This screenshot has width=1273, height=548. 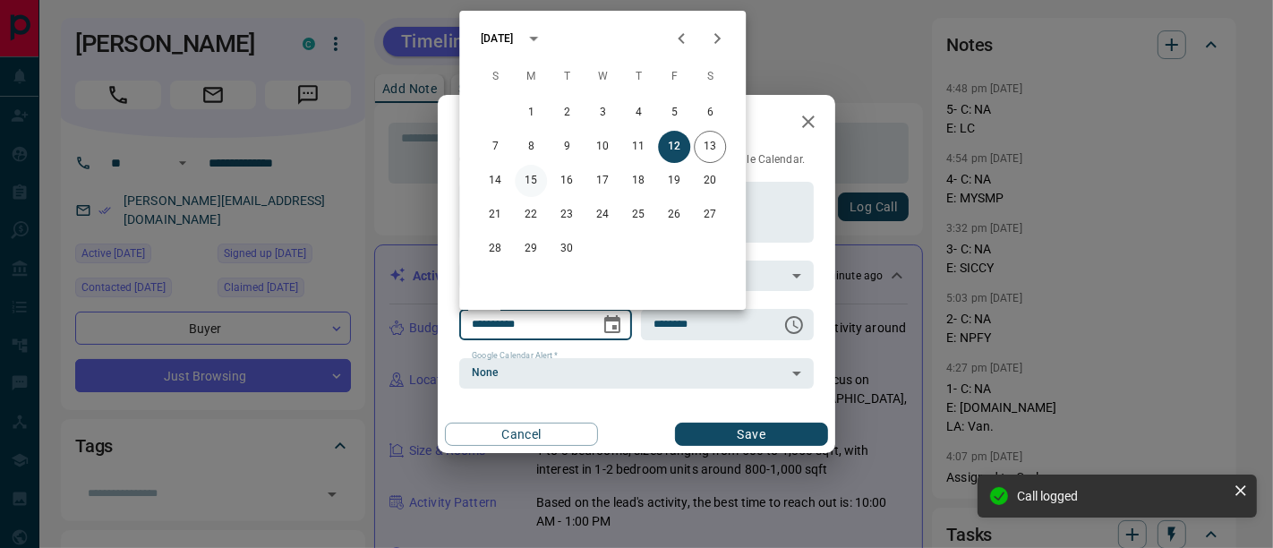 I want to click on button: 24, so click(x=602, y=215).